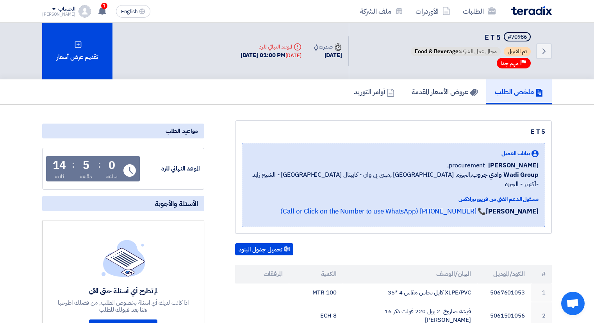 The height and width of the screenshot is (323, 594). What do you see at coordinates (510, 63) in the screenshot?
I see `span: مهم جدا` at bounding box center [510, 63].